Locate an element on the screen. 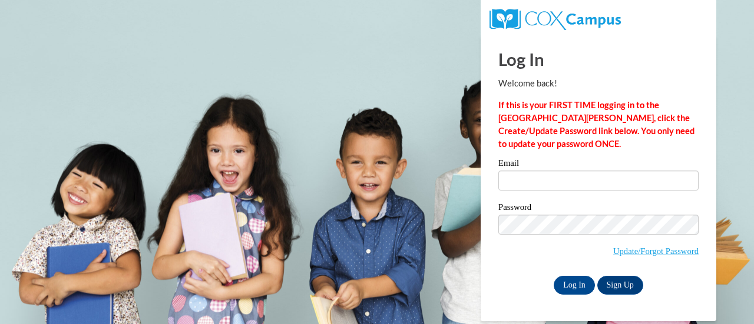  a: COX Campus is located at coordinates (555, 18).